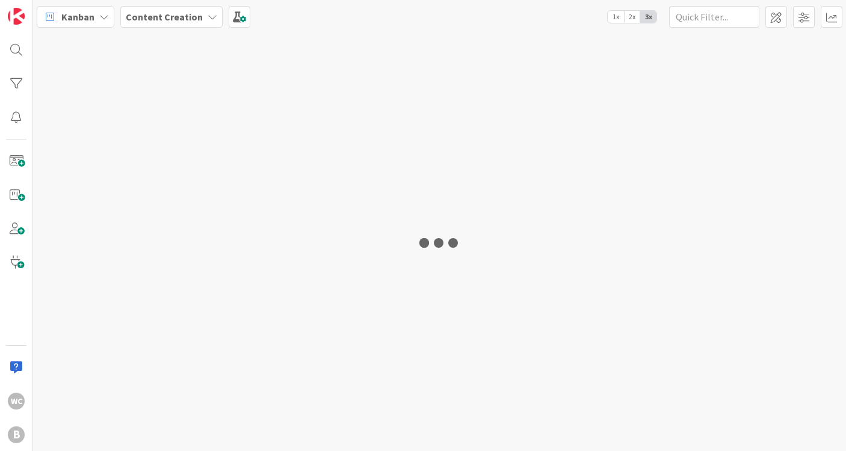  I want to click on span: 3x, so click(648, 17).